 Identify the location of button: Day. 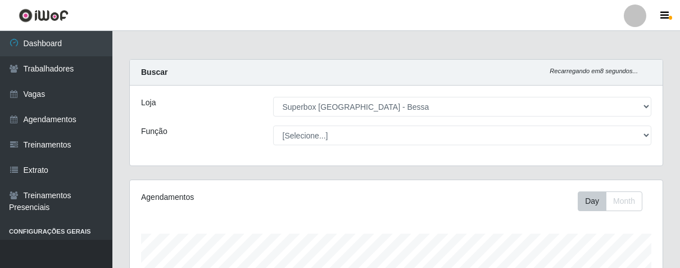
(592, 201).